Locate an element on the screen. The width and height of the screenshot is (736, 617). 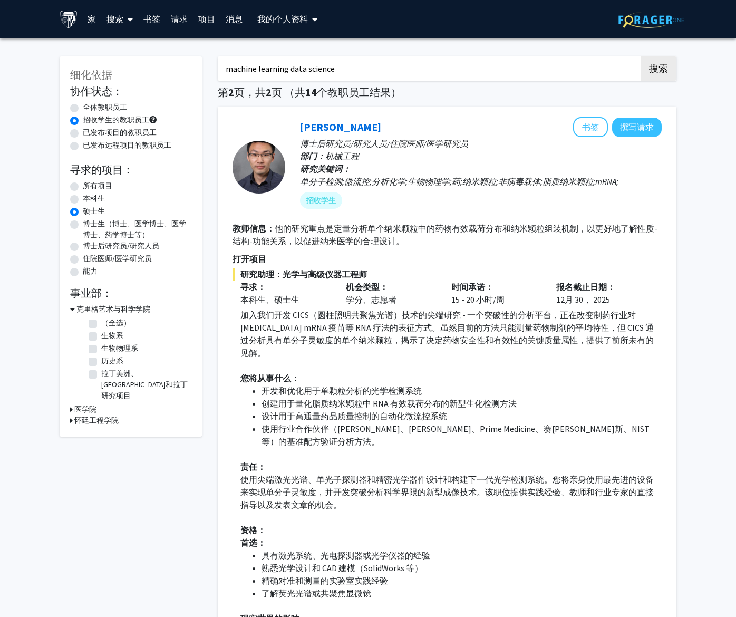
img: ForagerOne Logo is located at coordinates (651, 20).